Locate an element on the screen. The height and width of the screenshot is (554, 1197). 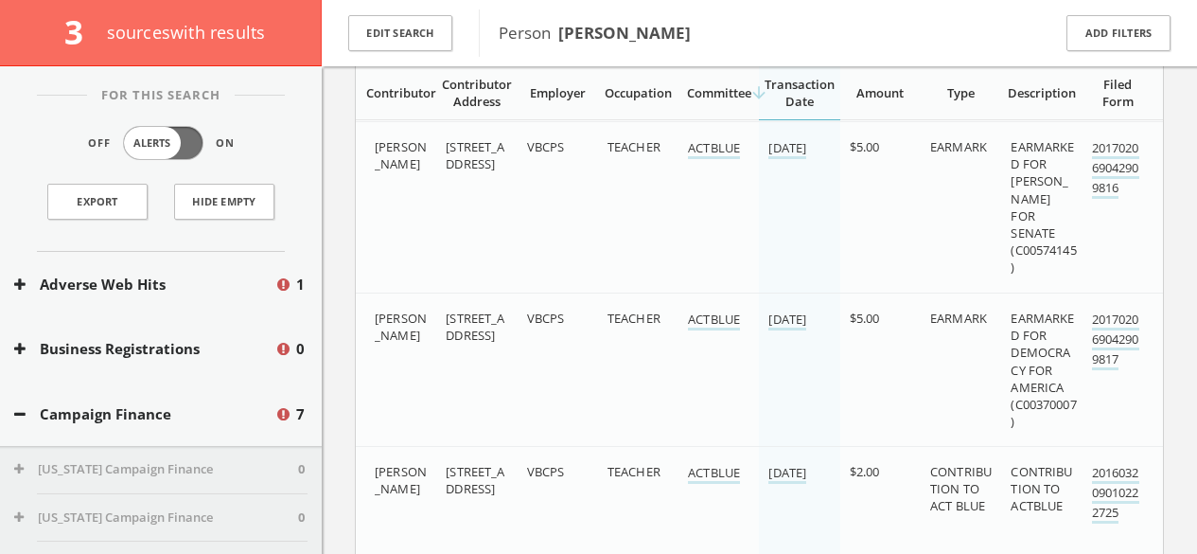
button: Adverse Web Hits is located at coordinates (144, 284).